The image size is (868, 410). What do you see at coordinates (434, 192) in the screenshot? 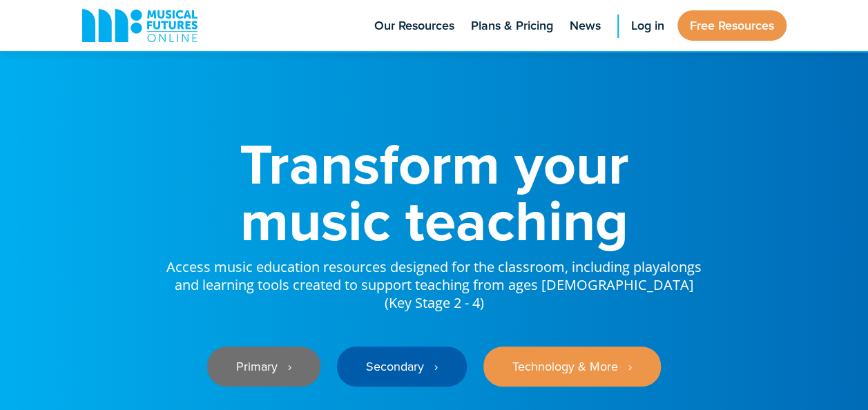
I see `h1: Transform your music teaching` at bounding box center [434, 192].